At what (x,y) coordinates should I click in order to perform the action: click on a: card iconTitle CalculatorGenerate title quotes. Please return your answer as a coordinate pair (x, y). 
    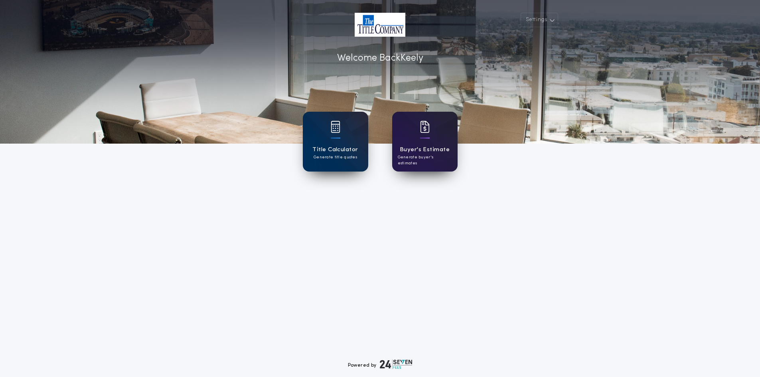
    Looking at the image, I should click on (336, 142).